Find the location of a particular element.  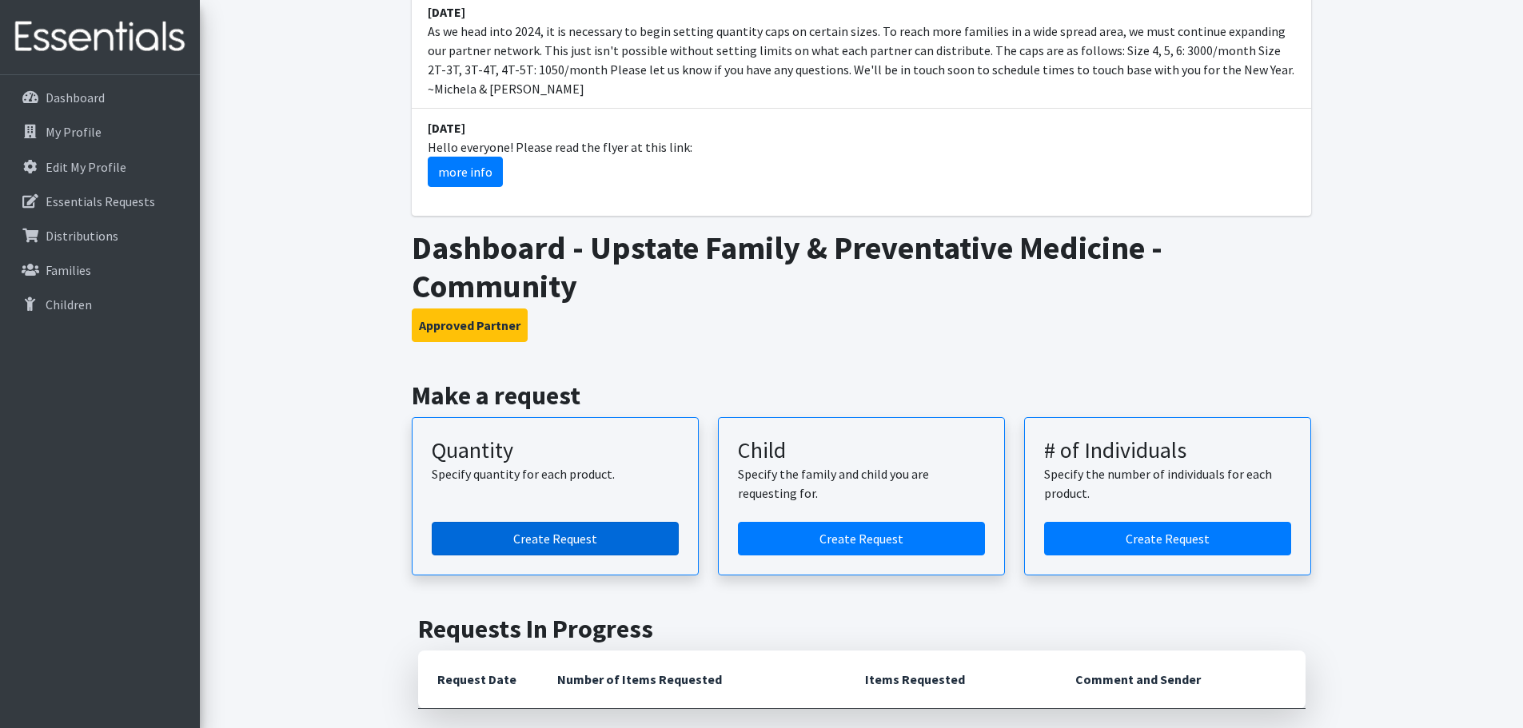

p: Essentials Requests is located at coordinates (100, 201).